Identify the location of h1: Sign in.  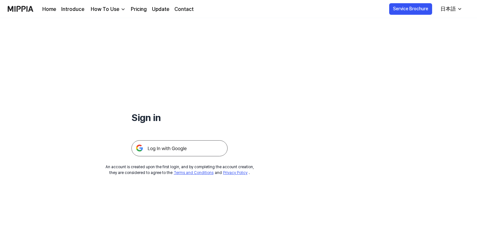
(180, 117).